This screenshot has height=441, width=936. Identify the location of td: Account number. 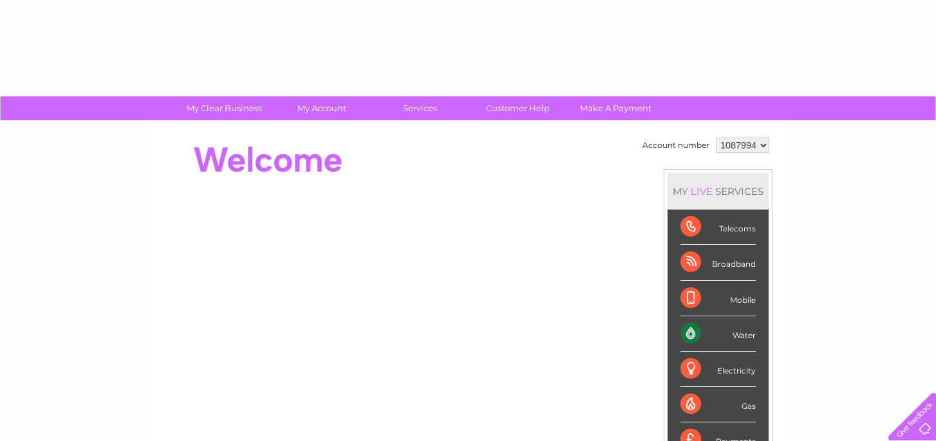
(676, 145).